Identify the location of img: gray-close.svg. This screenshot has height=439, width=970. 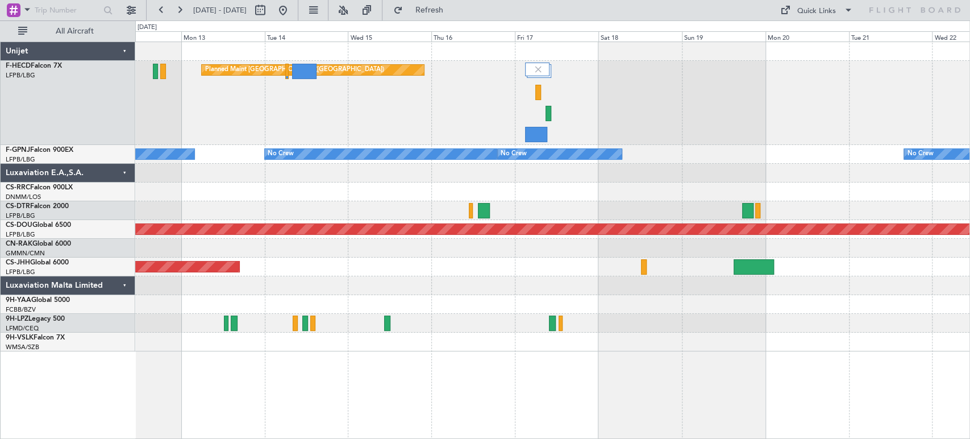
(538, 69).